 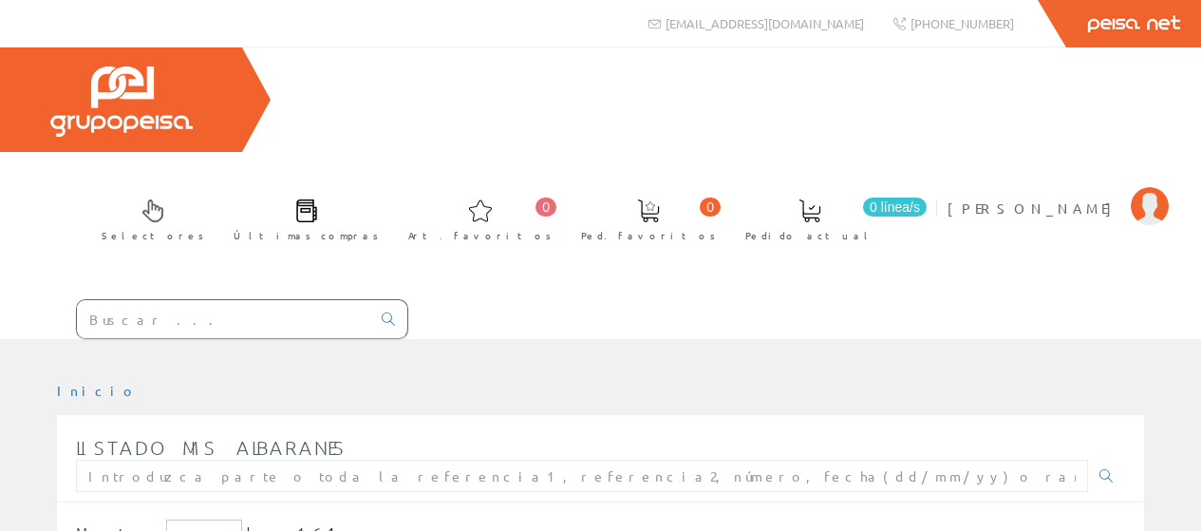 What do you see at coordinates (122, 102) in the screenshot?
I see `img: Grupo Peisa` at bounding box center [122, 102].